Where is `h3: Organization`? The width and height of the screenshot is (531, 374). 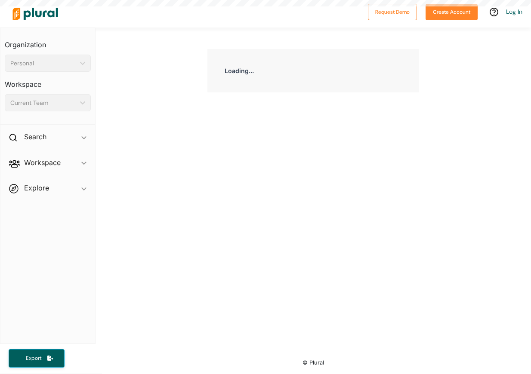 h3: Organization is located at coordinates (48, 42).